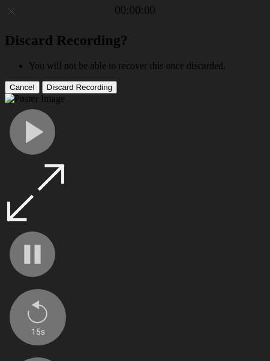 This screenshot has width=270, height=361. Describe the element at coordinates (135, 40) in the screenshot. I see `h2: Discard Recording?` at that location.